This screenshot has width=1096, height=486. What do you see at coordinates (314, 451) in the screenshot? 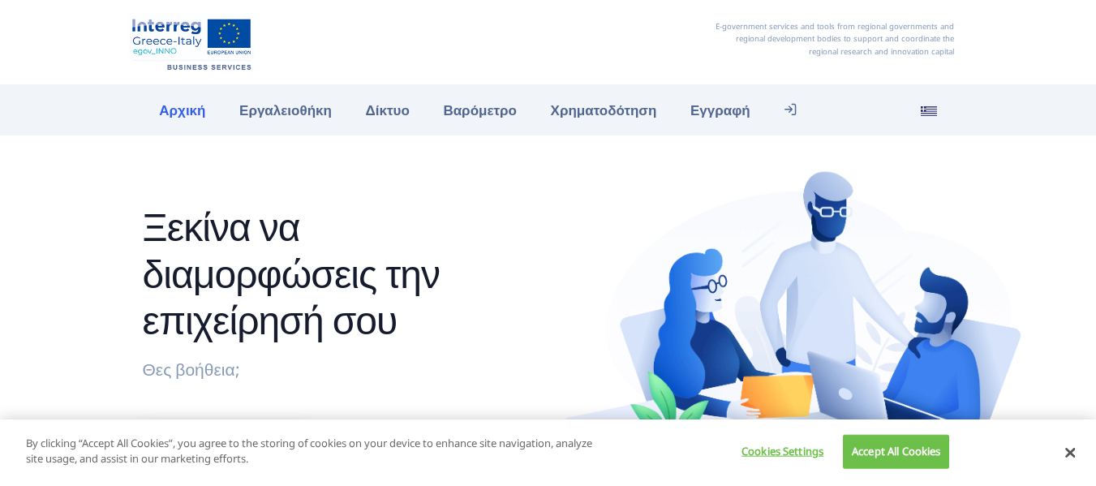
I see `p: By clicking “Accept All Cookies”, you agree to the storing of cookies on your device to enhance s...` at bounding box center [314, 451].